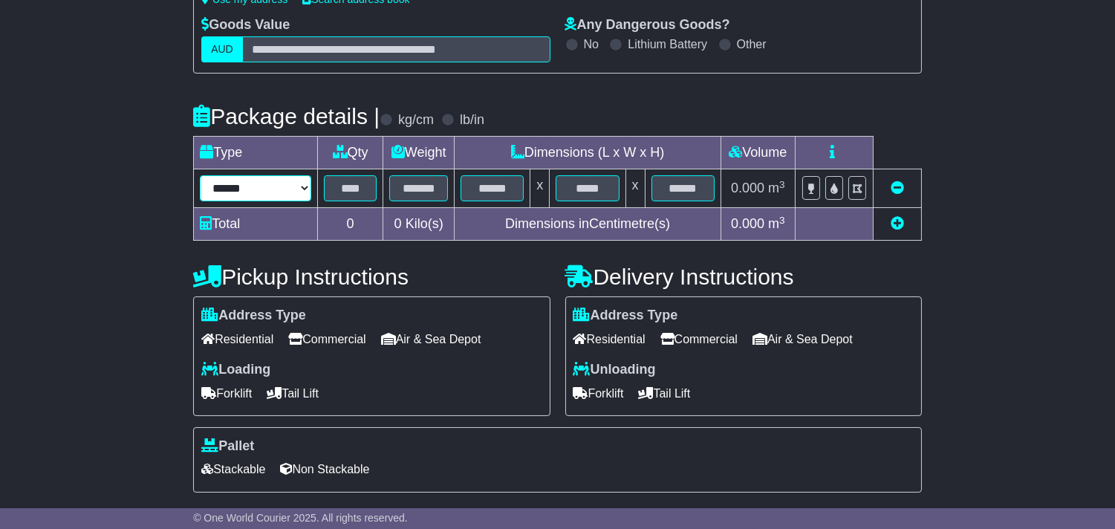  Describe the element at coordinates (419, 224) in the screenshot. I see `td: Kilo(s)` at that location.